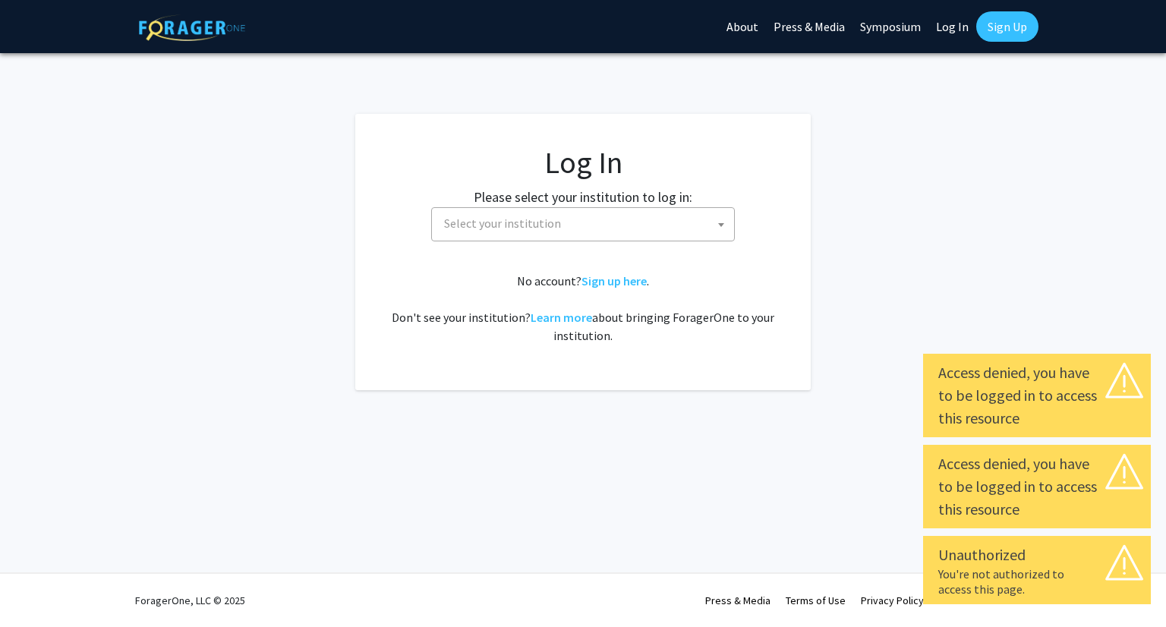 This screenshot has width=1166, height=627. Describe the element at coordinates (1037, 582) in the screenshot. I see `div: You're not authorized to access this page.` at that location.